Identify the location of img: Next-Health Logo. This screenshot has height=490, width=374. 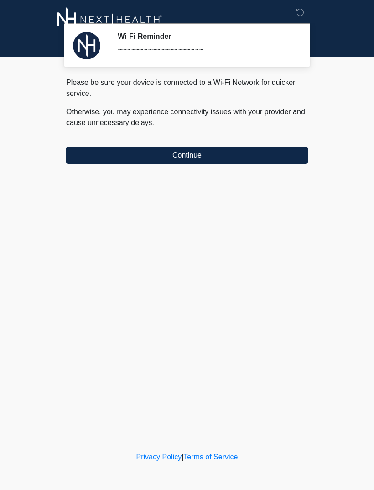
(110, 19).